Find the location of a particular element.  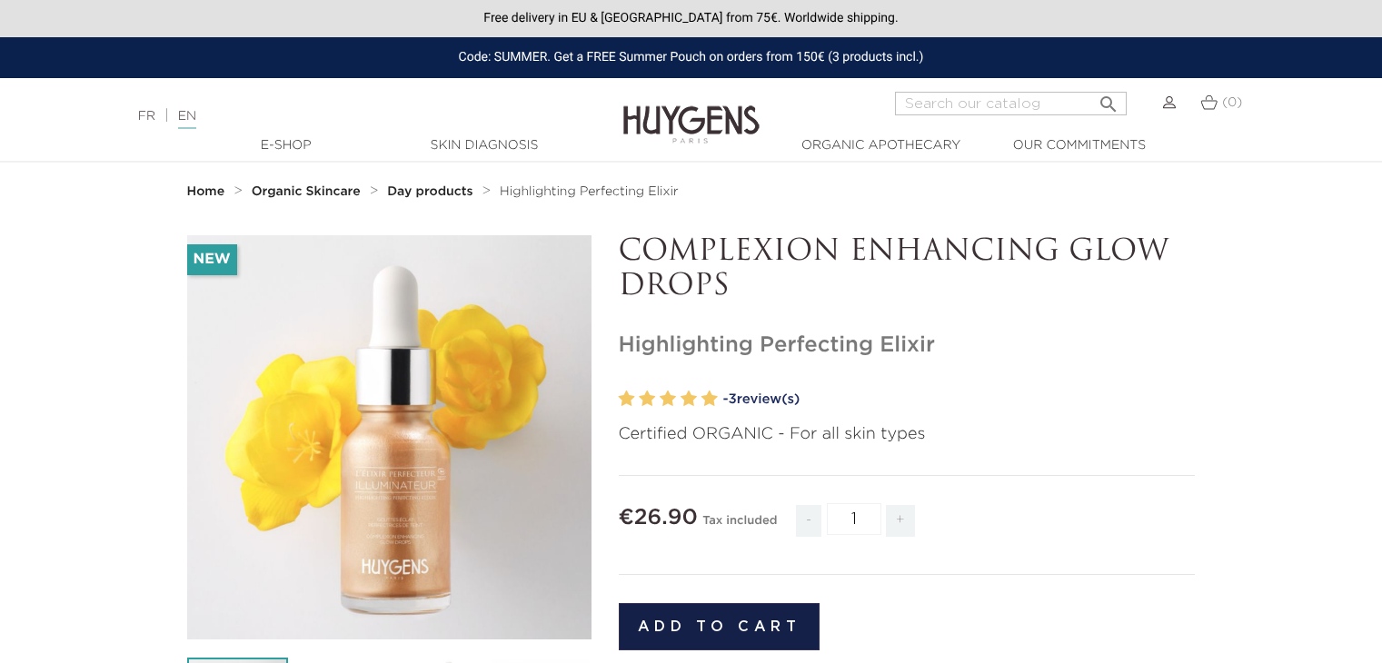

a: Organic Apothecary is located at coordinates (881, 145).